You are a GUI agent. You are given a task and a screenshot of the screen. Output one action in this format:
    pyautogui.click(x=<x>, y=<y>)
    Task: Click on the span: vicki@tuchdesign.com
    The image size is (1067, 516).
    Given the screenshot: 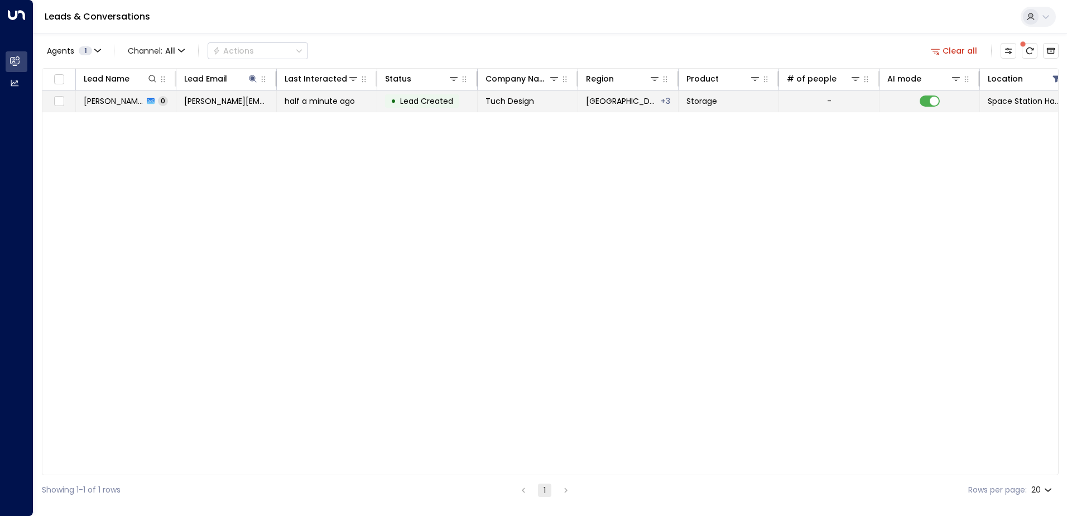 What is the action you would take?
    pyautogui.click(x=226, y=101)
    